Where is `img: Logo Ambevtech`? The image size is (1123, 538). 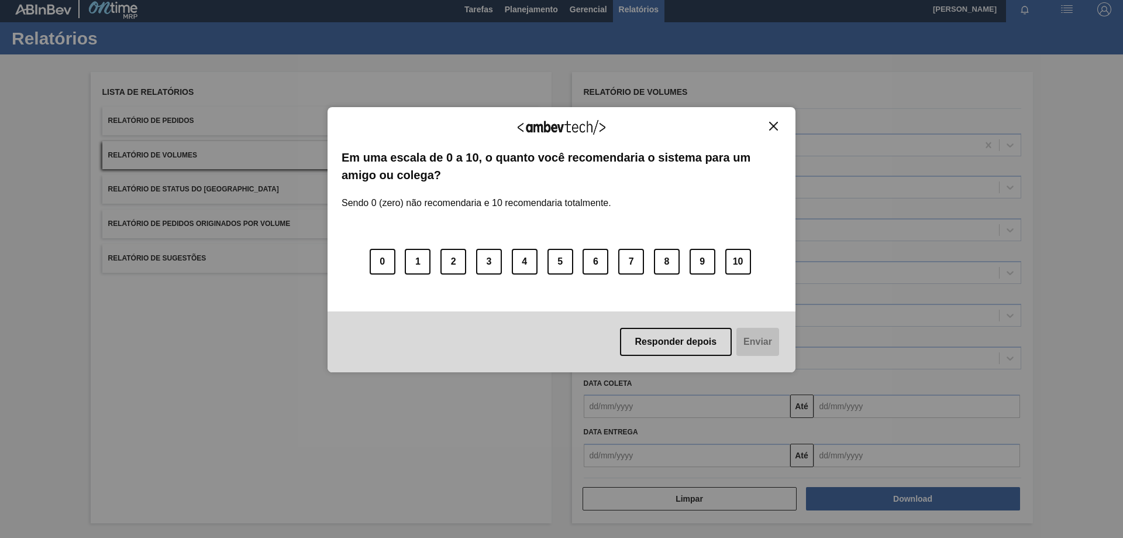
img: Logo Ambevtech is located at coordinates (562, 127).